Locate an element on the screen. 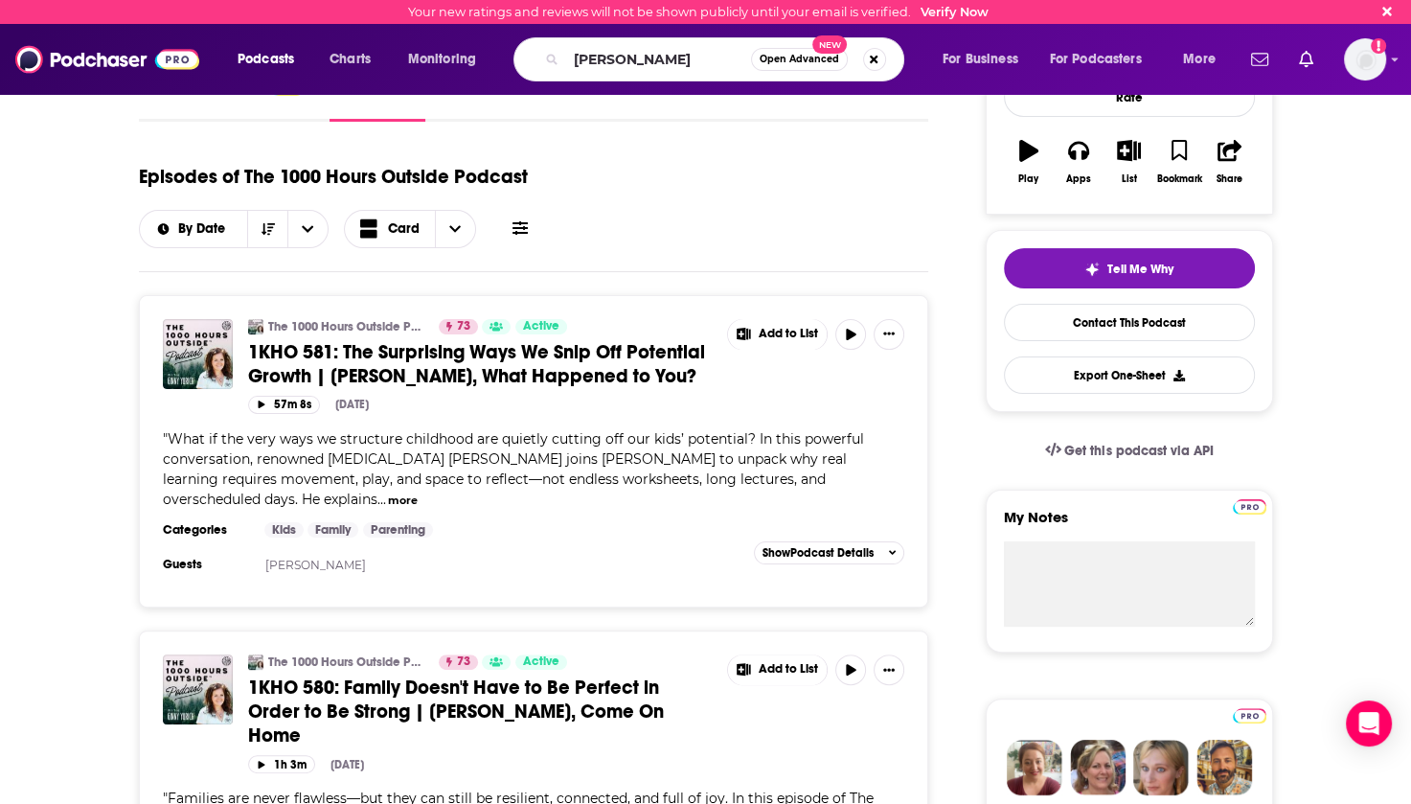  button: 57m 8s is located at coordinates (284, 404).